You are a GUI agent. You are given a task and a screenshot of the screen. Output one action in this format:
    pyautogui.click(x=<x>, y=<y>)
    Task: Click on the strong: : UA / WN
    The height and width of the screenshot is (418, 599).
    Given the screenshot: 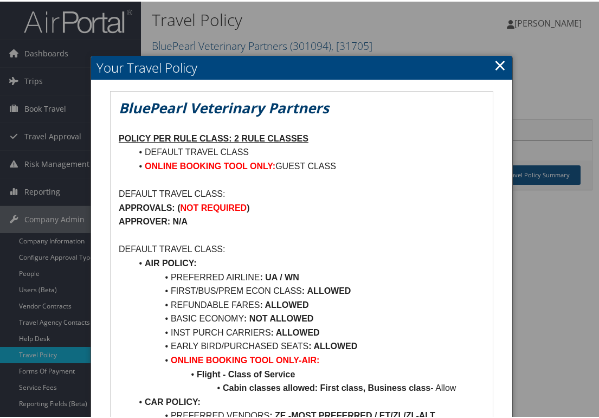 What is the action you would take?
    pyautogui.click(x=279, y=275)
    